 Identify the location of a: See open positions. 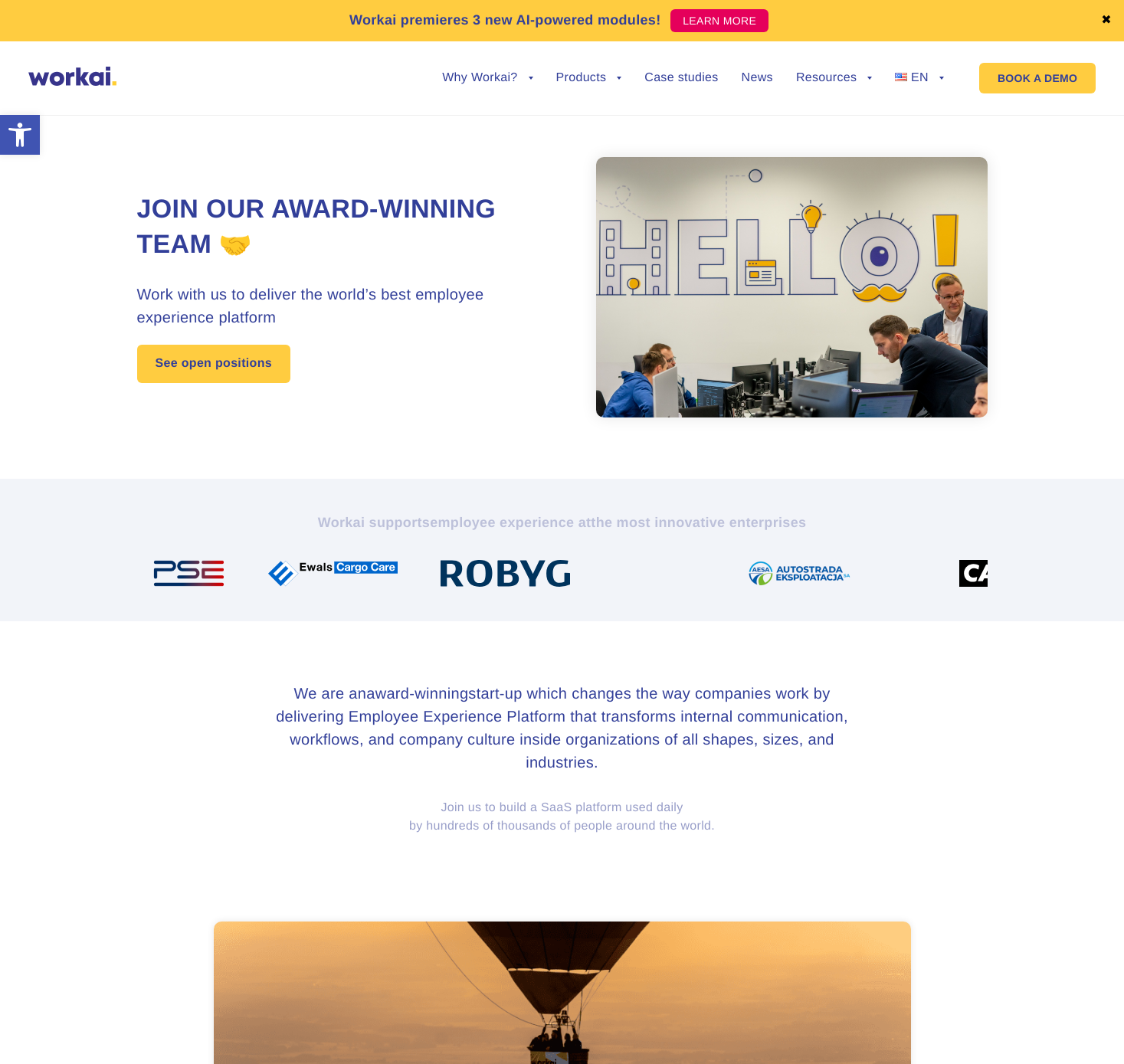
(214, 364).